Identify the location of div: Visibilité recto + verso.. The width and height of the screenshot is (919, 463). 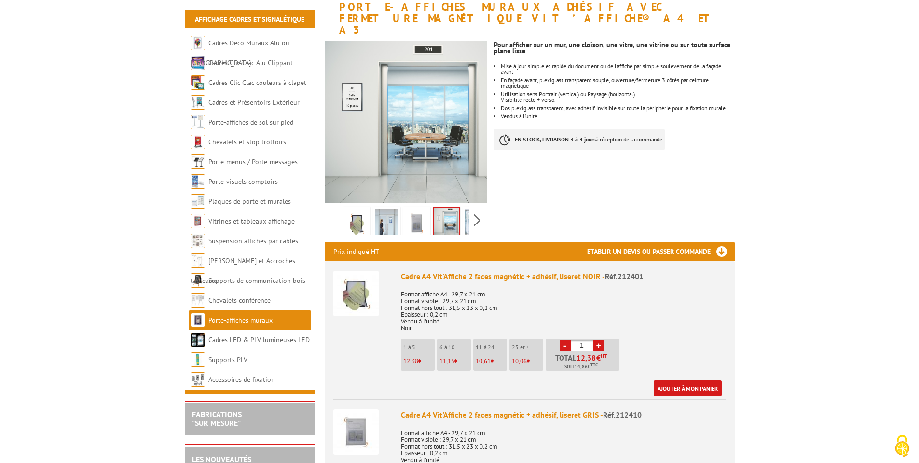
(618, 100).